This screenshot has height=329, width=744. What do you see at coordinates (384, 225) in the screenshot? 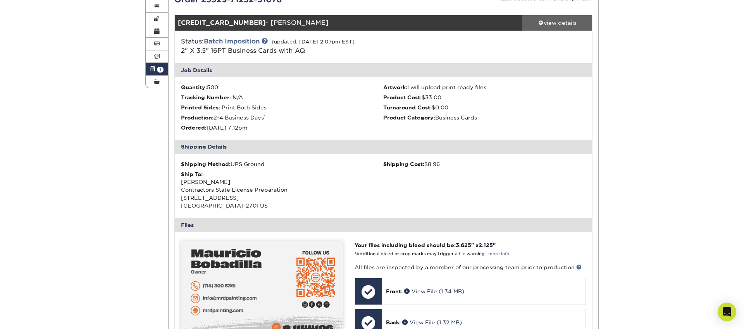
I see `div: Files` at bounding box center [384, 225].